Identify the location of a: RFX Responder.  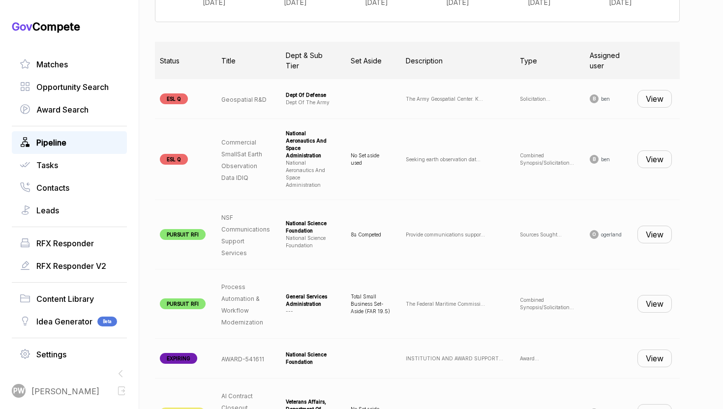
(69, 243).